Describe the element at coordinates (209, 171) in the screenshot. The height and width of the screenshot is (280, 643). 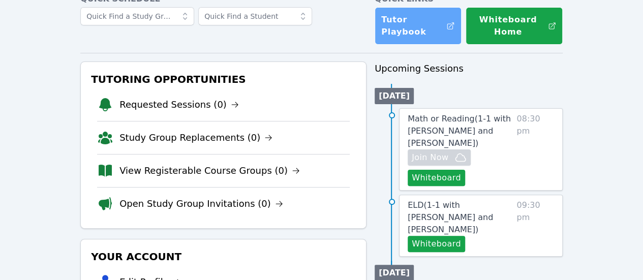
I see `a: View Registerable Course Groups (0)` at that location.